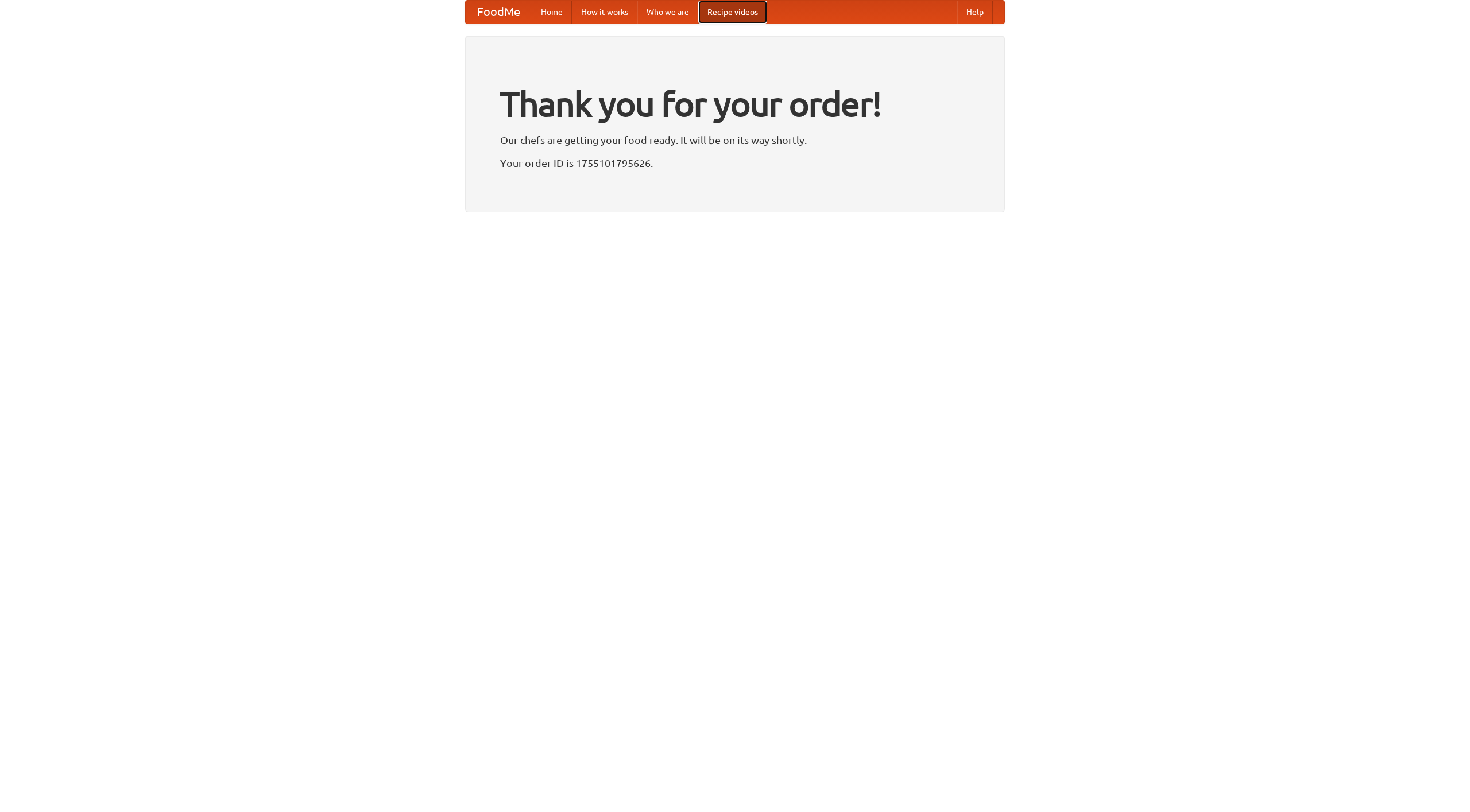 This screenshot has width=1470, height=812. I want to click on a: Who we are, so click(668, 12).